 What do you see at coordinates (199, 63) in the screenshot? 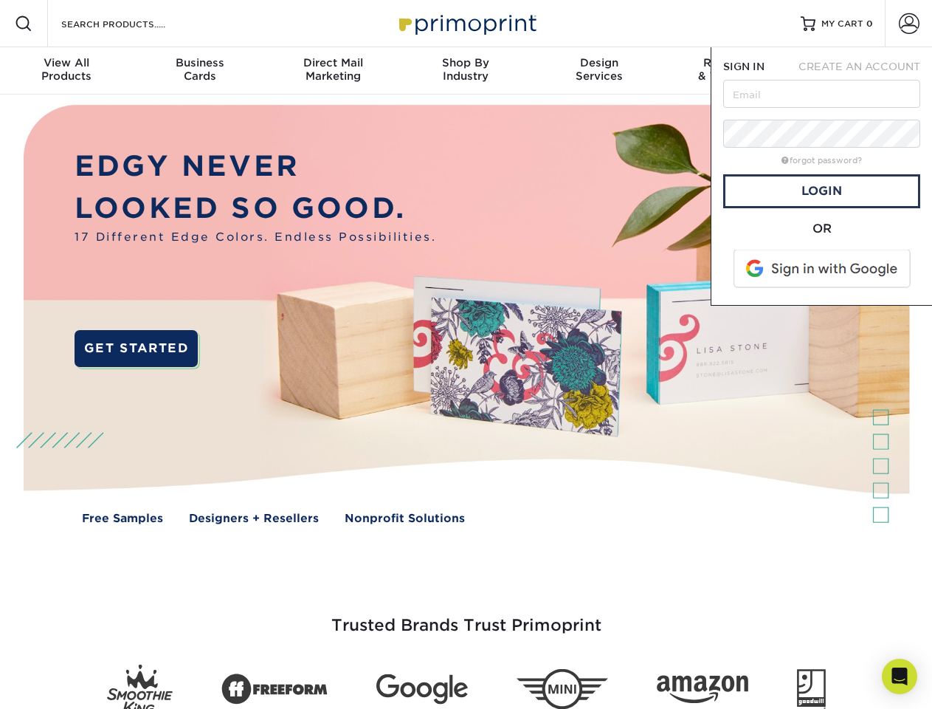
I see `span: Business` at bounding box center [199, 63].